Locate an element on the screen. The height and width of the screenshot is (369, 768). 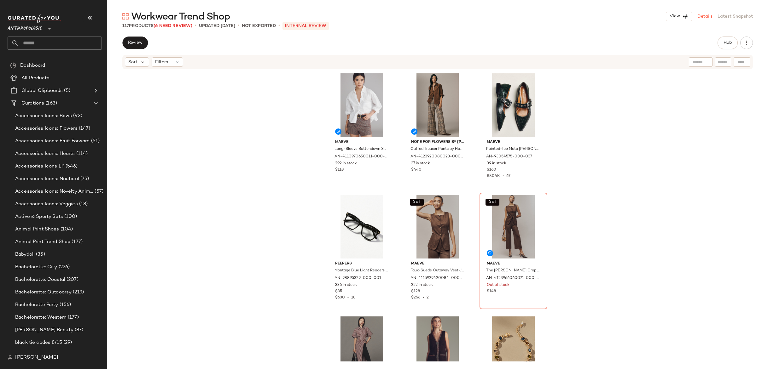
span: Peepers is located at coordinates (362, 264).